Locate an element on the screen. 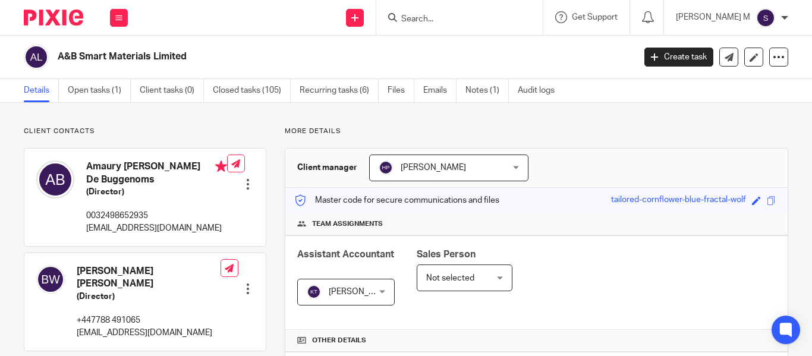 This screenshot has width=812, height=356. h2: A&B Smart Materials Limited is located at coordinates (285, 56).